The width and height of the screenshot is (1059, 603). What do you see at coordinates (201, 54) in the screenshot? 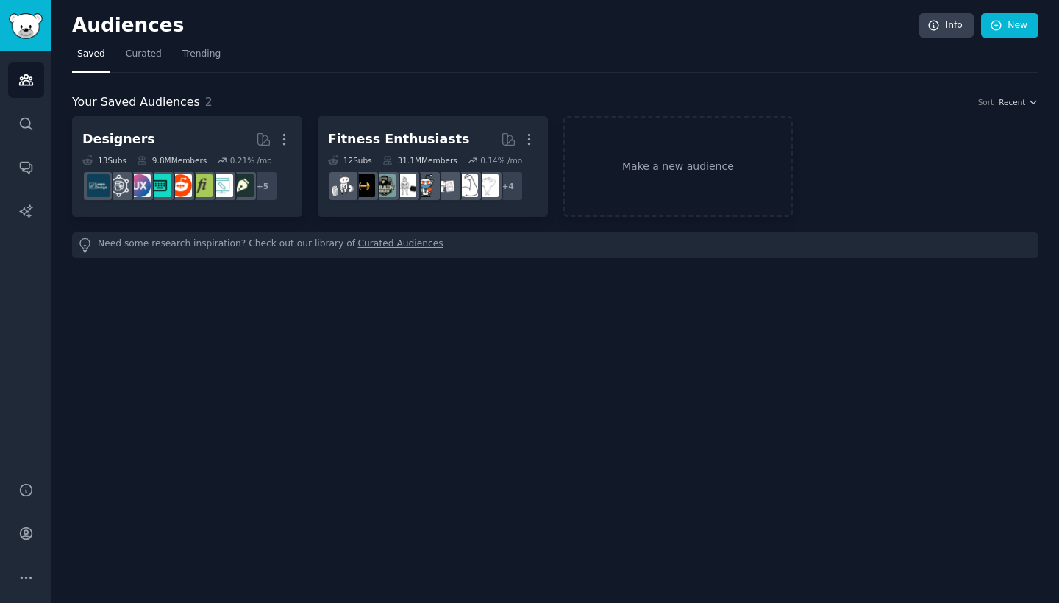
I see `span: Trending` at bounding box center [201, 54].